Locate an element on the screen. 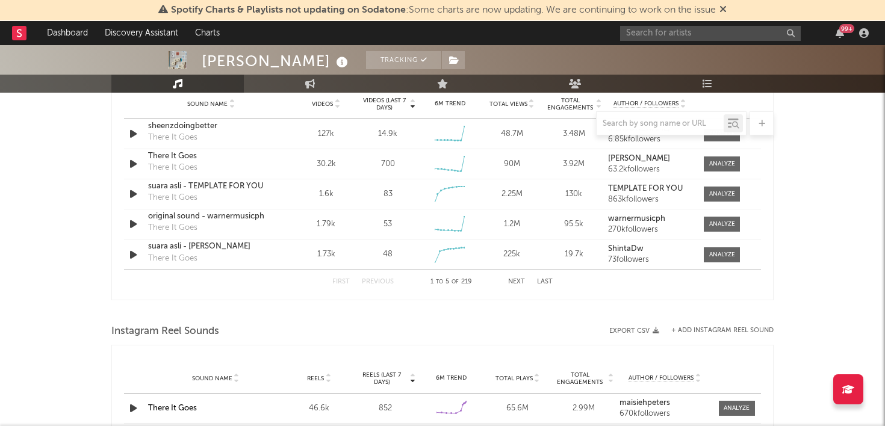 Image resolution: width=885 pixels, height=426 pixels. div: 53 is located at coordinates (388, 225).